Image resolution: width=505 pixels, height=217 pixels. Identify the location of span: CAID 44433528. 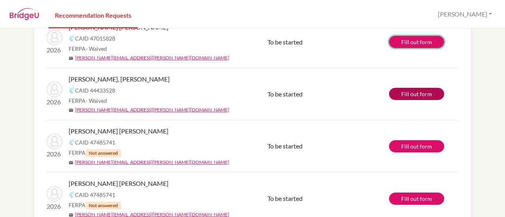
(95, 90).